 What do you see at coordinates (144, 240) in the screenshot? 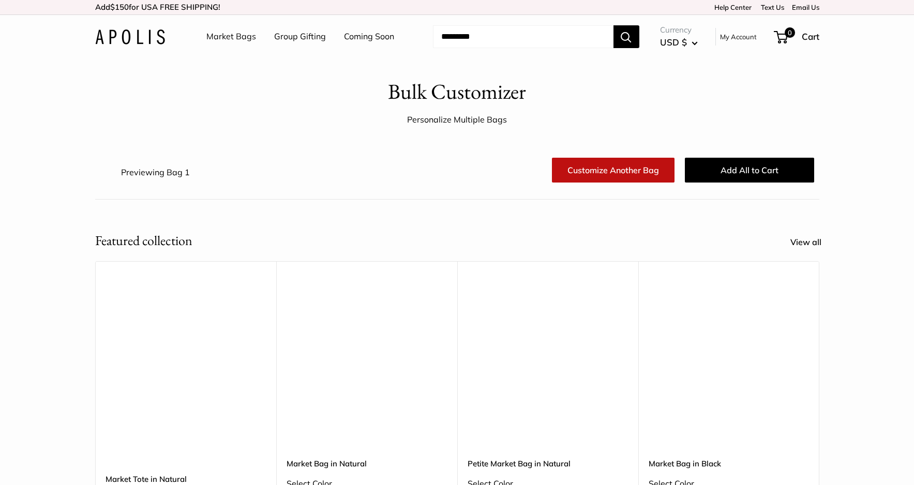
I see `h2: Featured collection` at bounding box center [144, 240].